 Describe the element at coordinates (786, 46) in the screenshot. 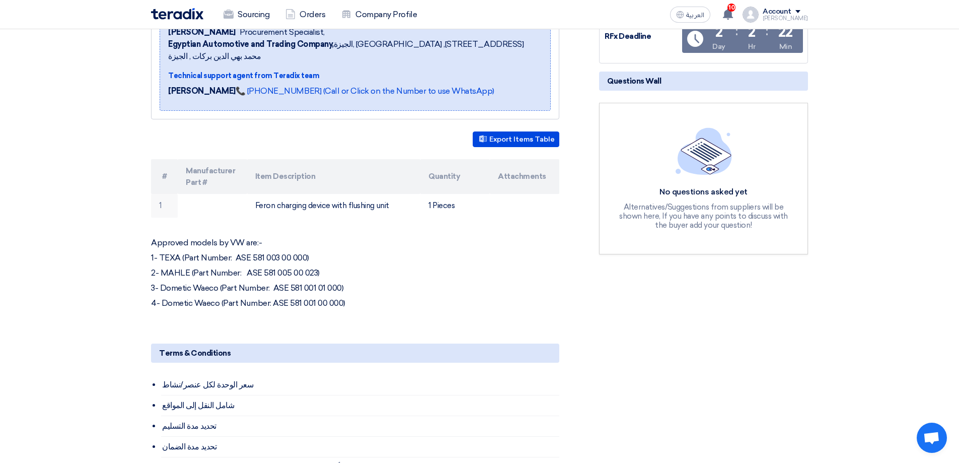

I see `div: Min` at that location.